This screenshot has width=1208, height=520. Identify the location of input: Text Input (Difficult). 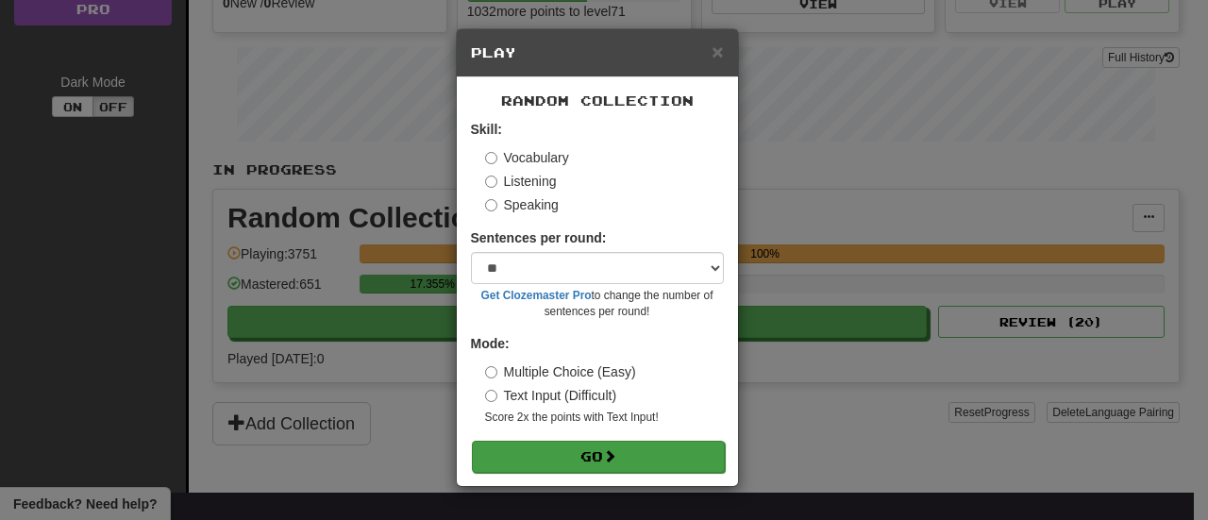
(491, 395).